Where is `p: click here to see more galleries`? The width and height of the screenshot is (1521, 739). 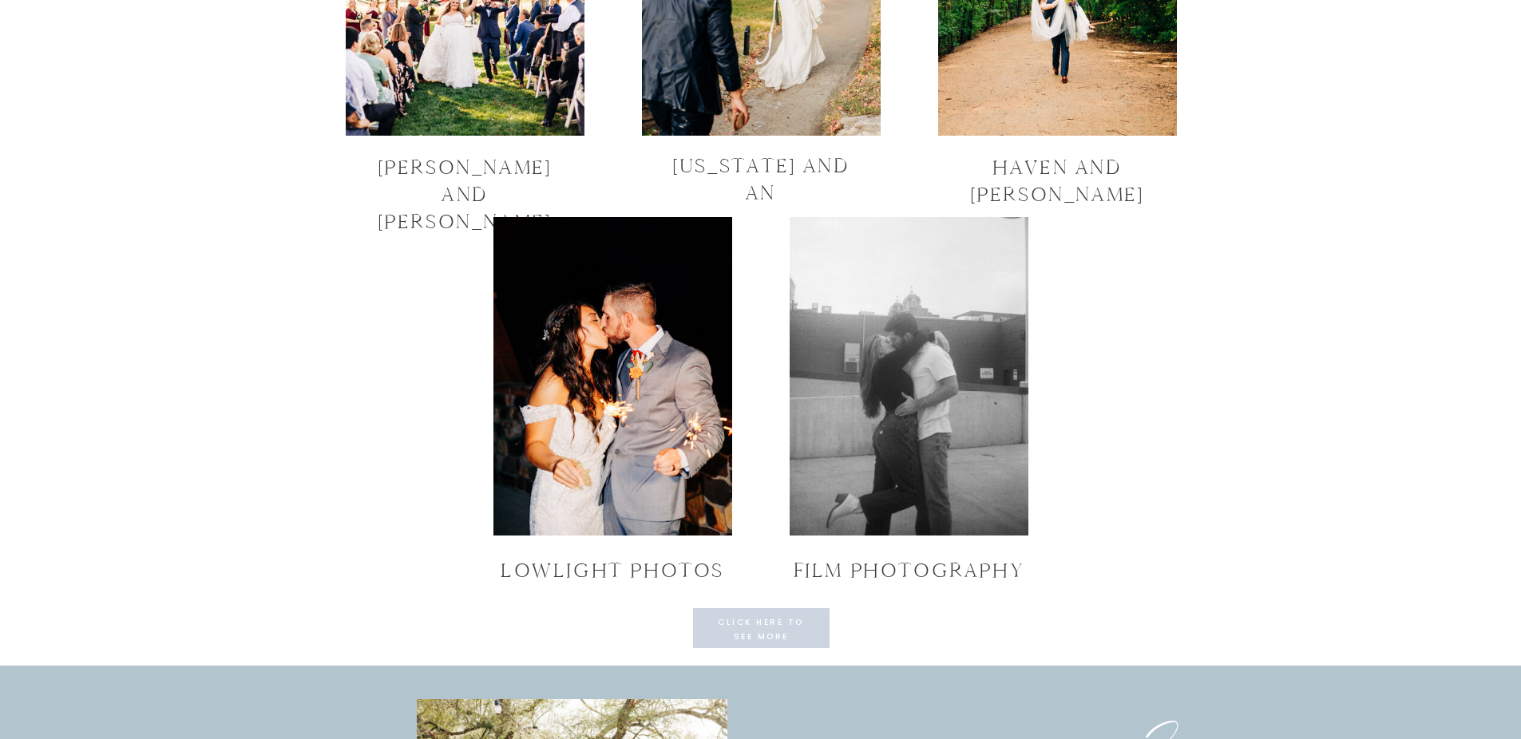
p: click here to see more galleries is located at coordinates (761, 628).